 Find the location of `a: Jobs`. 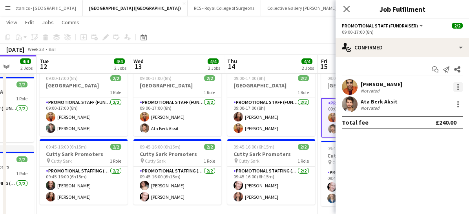

a: Jobs is located at coordinates (48, 22).